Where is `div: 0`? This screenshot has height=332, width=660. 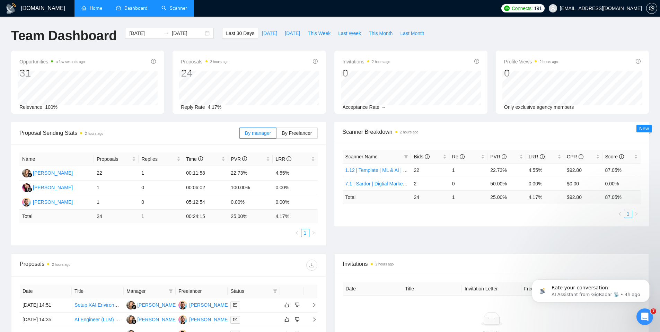 div: 0 is located at coordinates (531, 73).